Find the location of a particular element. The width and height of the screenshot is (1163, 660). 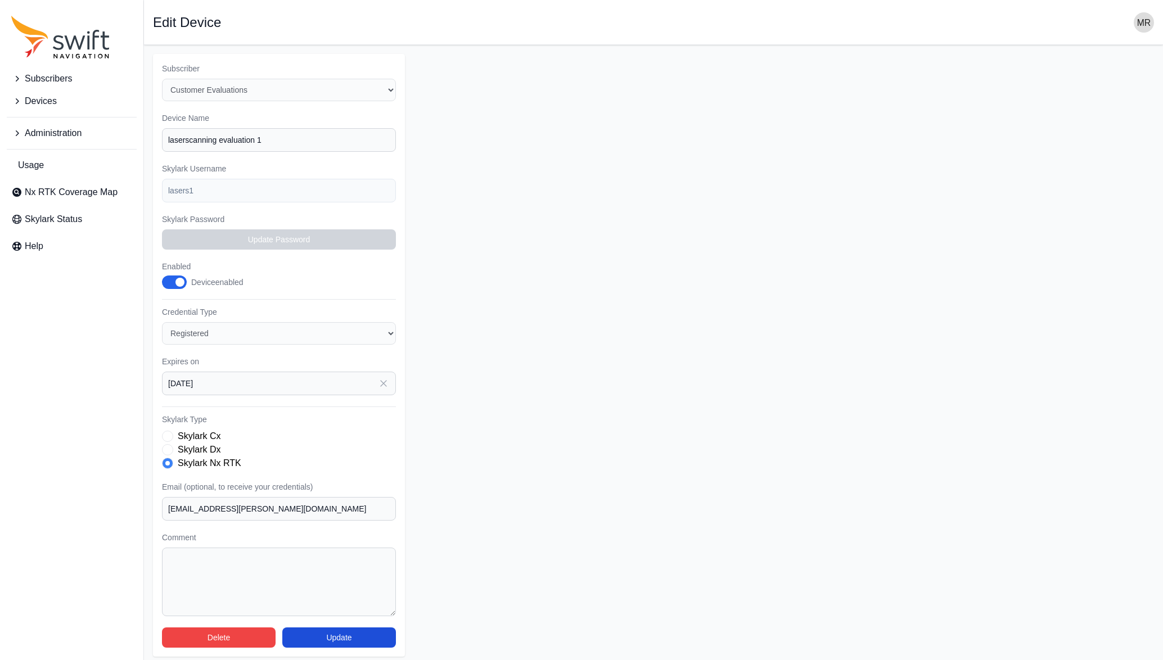

label: Skylark Dx is located at coordinates (199, 450).